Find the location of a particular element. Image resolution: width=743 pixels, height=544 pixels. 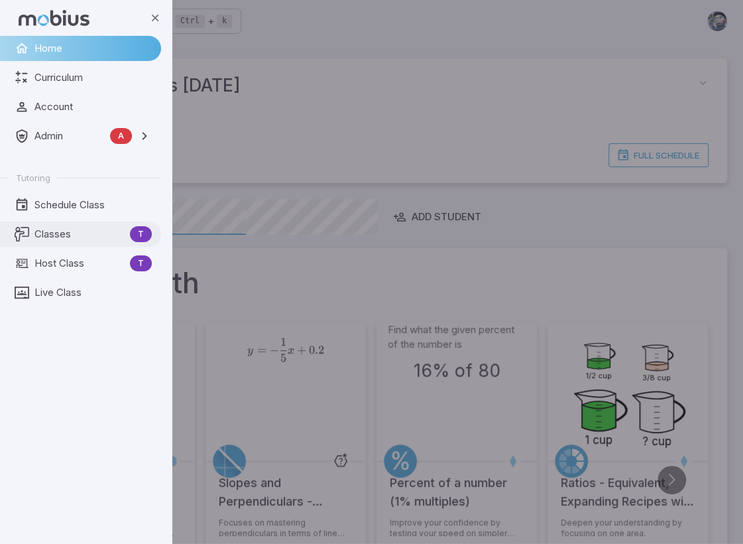

span: Host Class is located at coordinates (80, 263).